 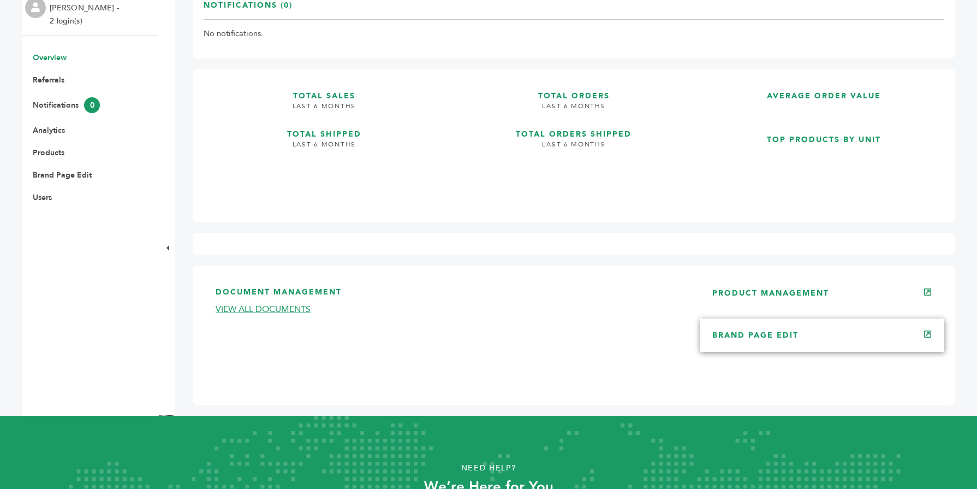 I want to click on a: TOTAL ORDERS LAST 6 MONTHS TOTAL ORDERS SHIPPED LAST 6 MONTHS, so click(x=574, y=141).